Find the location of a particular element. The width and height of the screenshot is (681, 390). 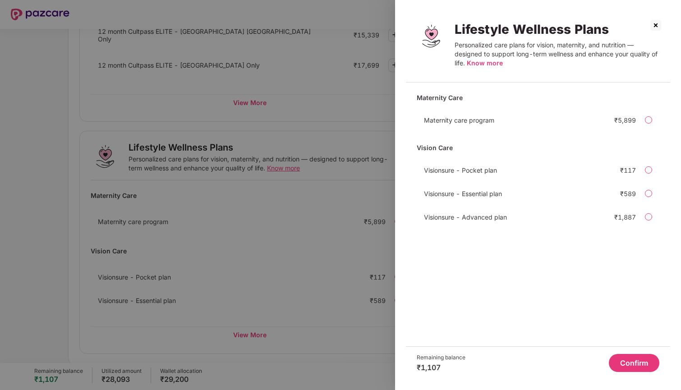

div: ₹1,887 is located at coordinates (625, 217).